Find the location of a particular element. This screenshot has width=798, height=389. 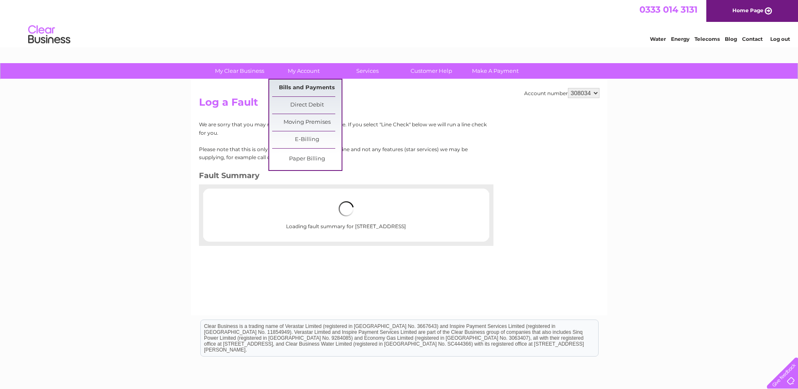

a: Bills and Payments is located at coordinates (307, 88).